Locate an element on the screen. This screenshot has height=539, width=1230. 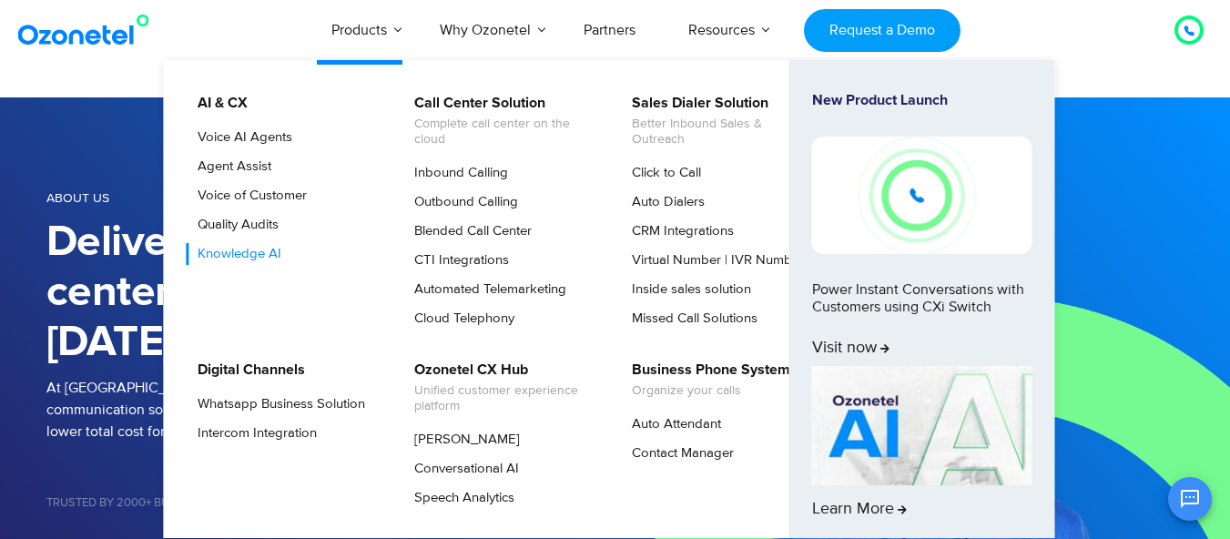
span: Complete call center on the cloud is located at coordinates (504, 132).